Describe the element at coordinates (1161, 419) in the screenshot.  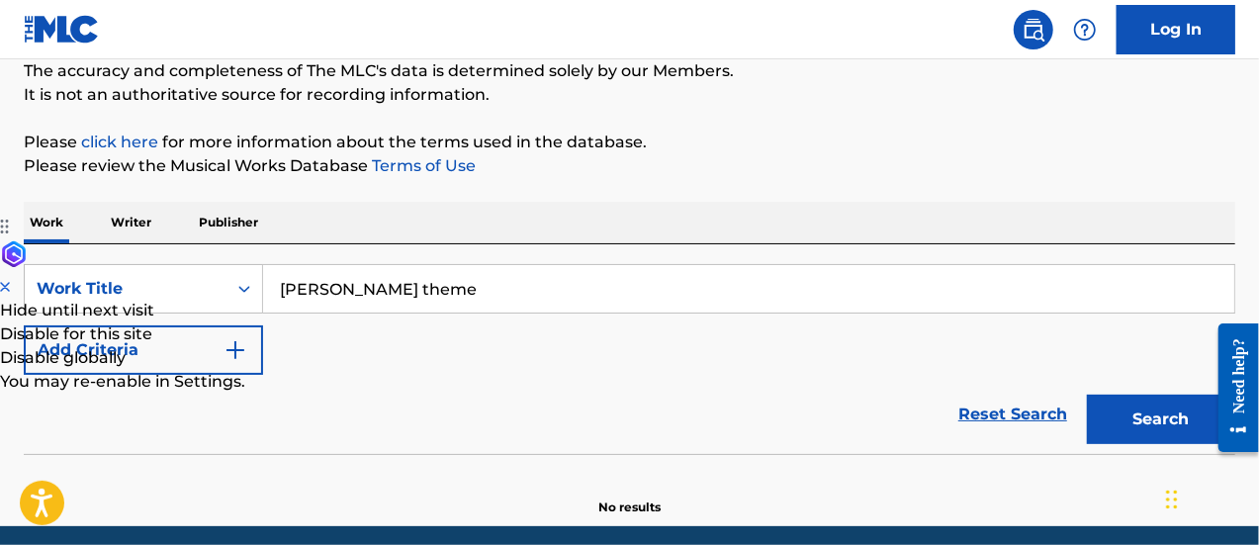
I see `button: Search` at that location.